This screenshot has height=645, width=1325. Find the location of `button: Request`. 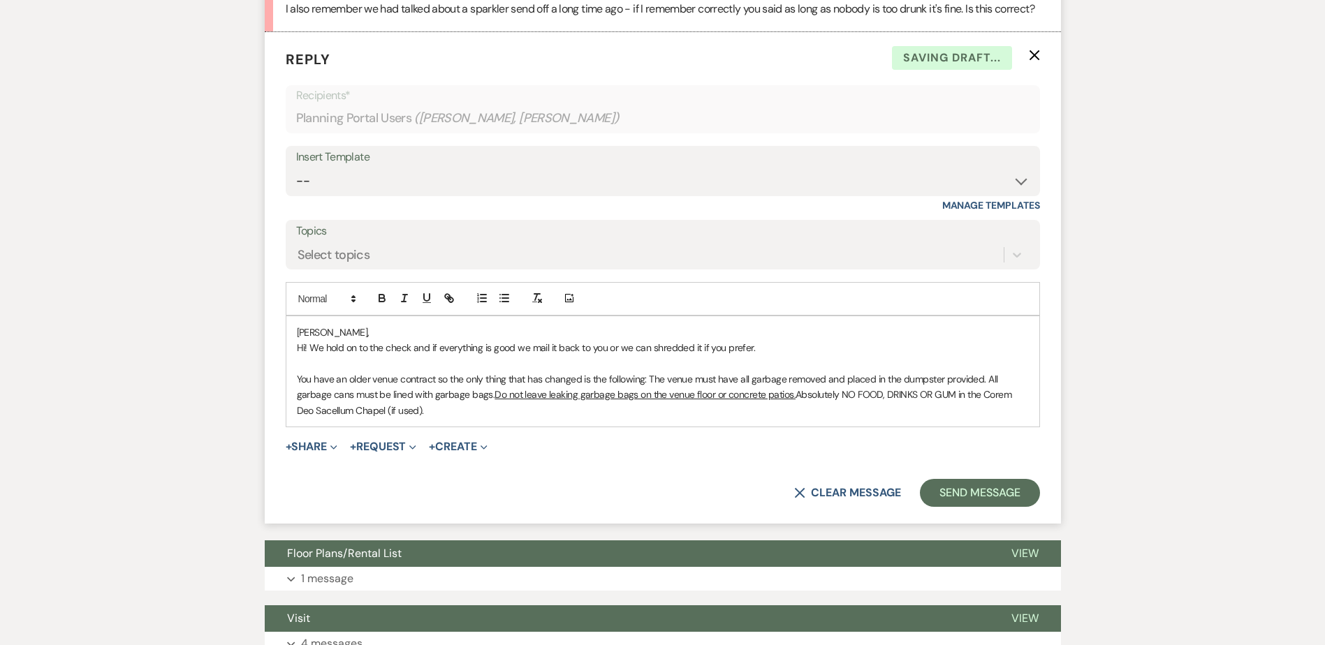

button: Request is located at coordinates (383, 447).